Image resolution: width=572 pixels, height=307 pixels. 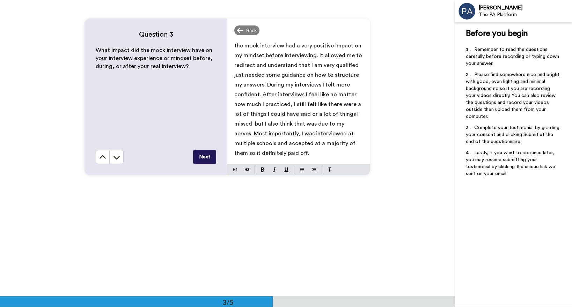 What do you see at coordinates (330, 170) in the screenshot?
I see `img: clear-format.svg` at bounding box center [330, 170].